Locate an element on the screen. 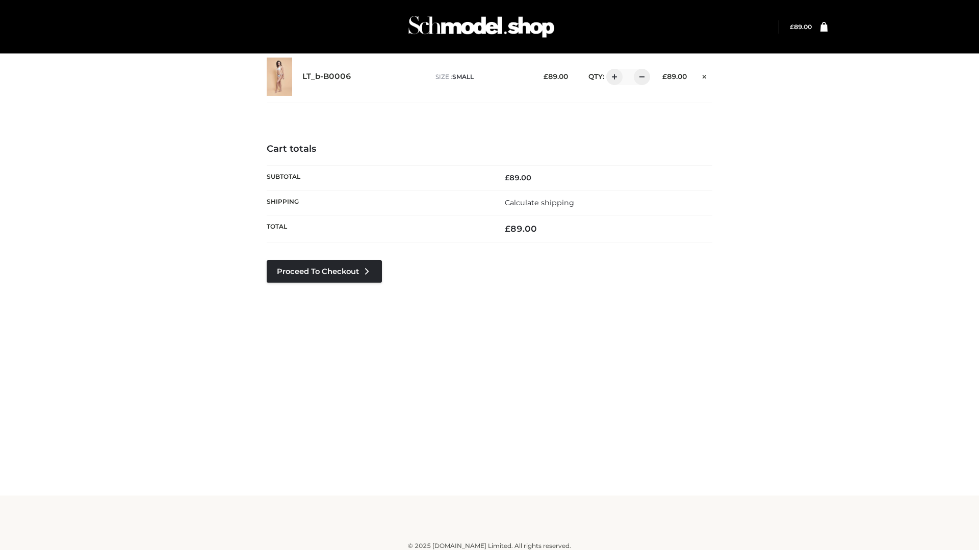  p: size : is located at coordinates (481, 77).